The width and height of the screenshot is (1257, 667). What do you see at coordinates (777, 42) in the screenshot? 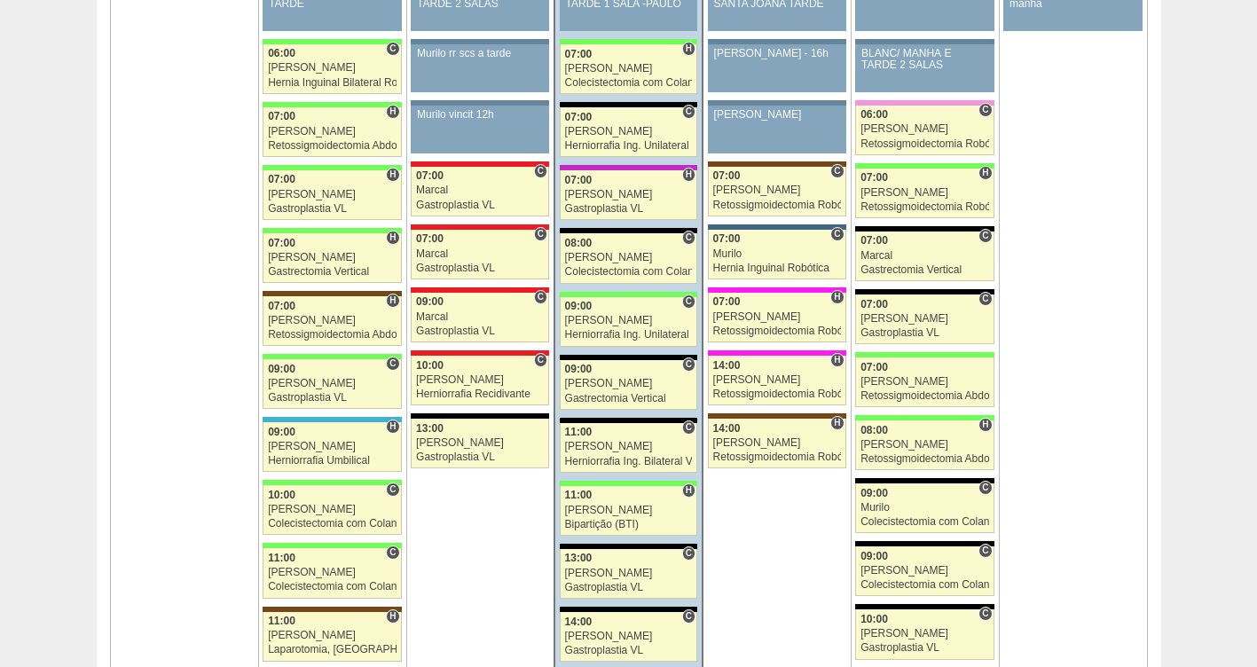
I see `div: Key: Aviso` at bounding box center [777, 42].